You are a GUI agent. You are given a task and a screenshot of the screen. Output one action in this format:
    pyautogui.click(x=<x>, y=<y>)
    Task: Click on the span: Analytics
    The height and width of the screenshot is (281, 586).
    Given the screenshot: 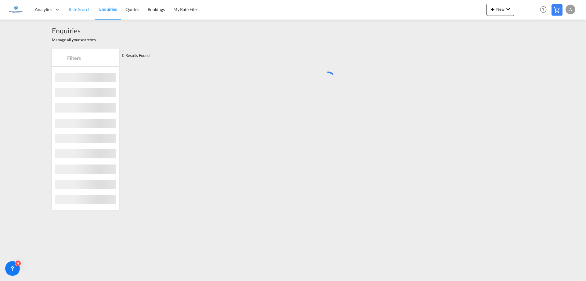 What is the action you would take?
    pyautogui.click(x=43, y=9)
    